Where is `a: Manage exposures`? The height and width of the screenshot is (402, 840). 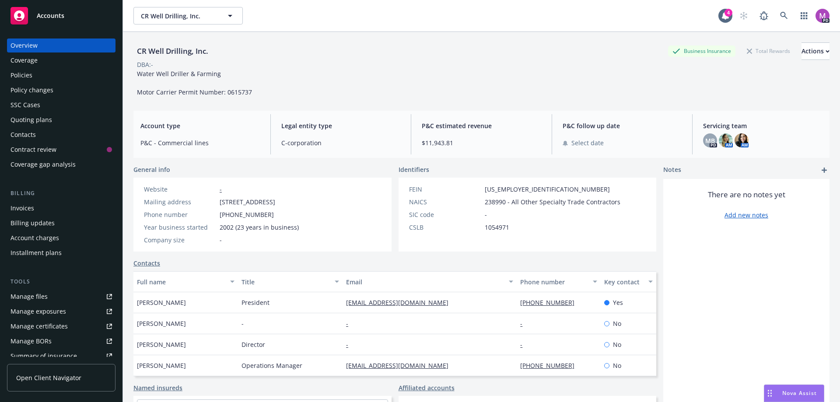
a: Manage exposures is located at coordinates (61, 312).